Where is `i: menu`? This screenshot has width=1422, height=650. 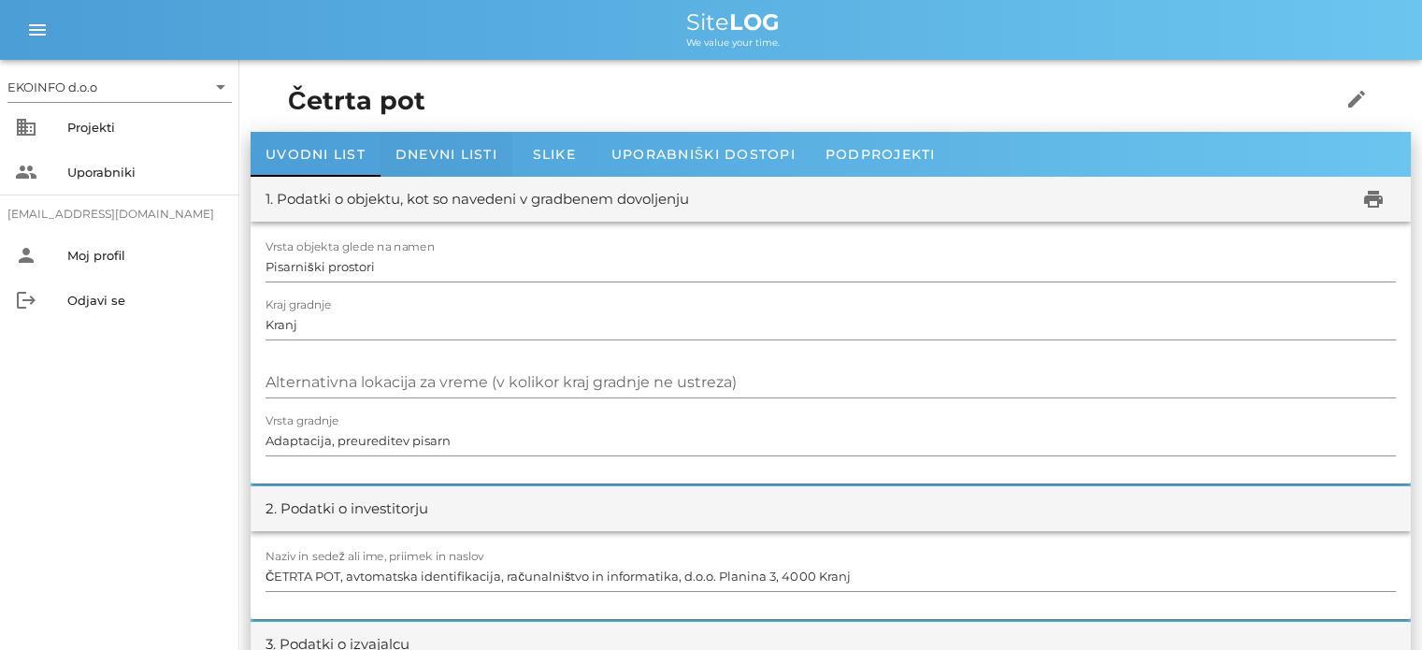 i: menu is located at coordinates (37, 30).